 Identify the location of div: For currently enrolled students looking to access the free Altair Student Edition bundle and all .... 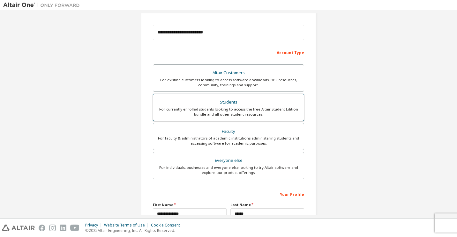
(228, 112).